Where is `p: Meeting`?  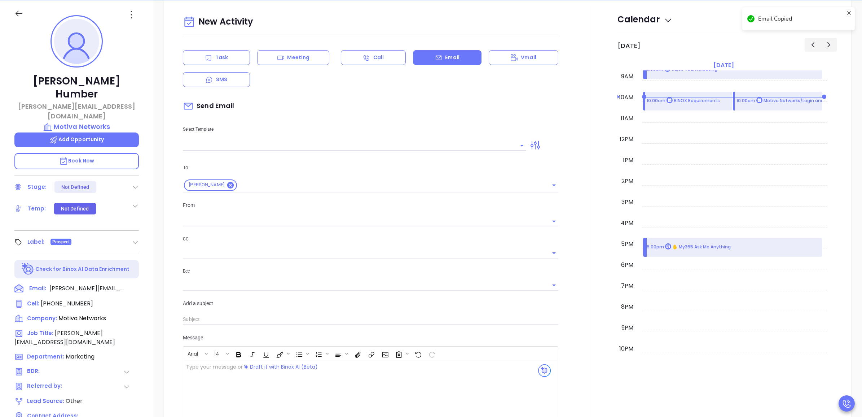
p: Meeting is located at coordinates (298, 57).